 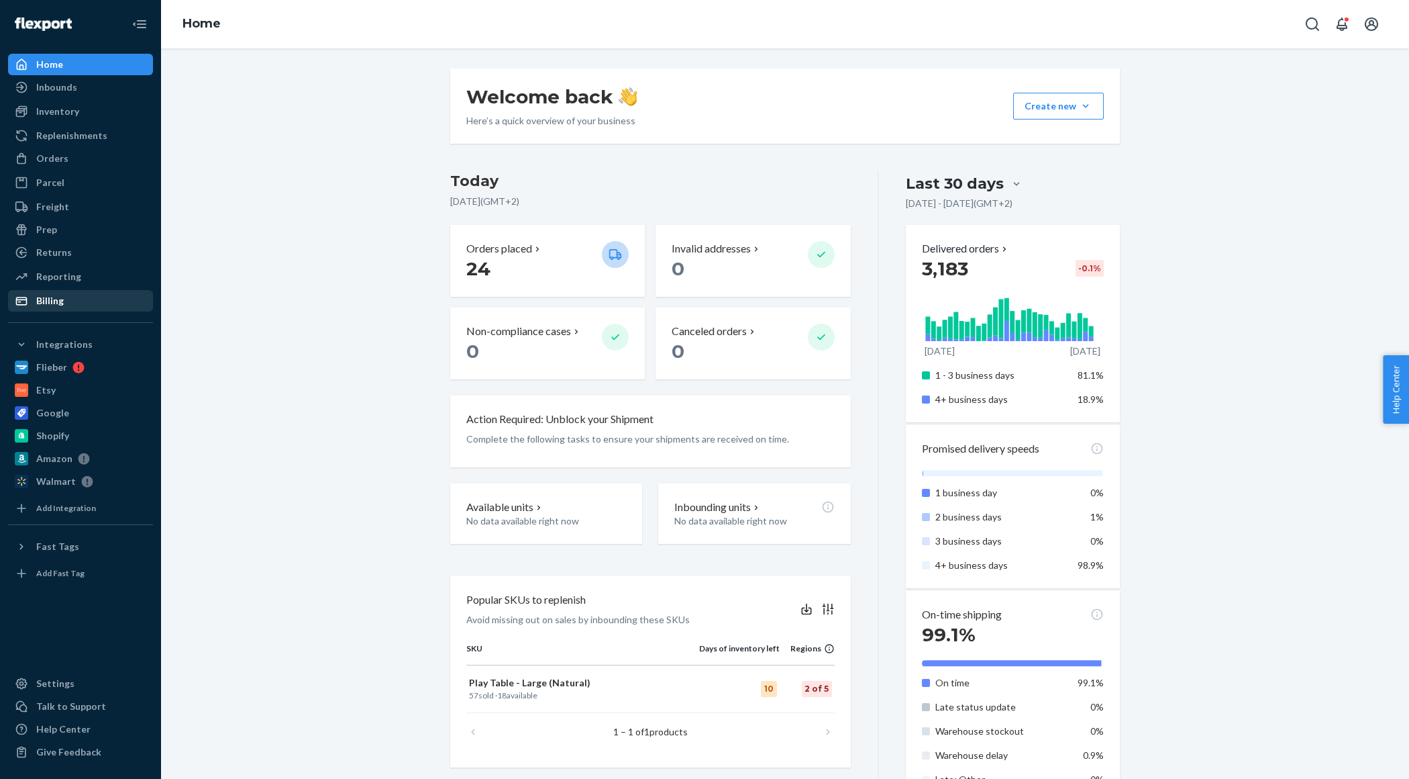 What do you see at coordinates (1090, 268) in the screenshot?
I see `div: -0.1 %` at bounding box center [1090, 268].